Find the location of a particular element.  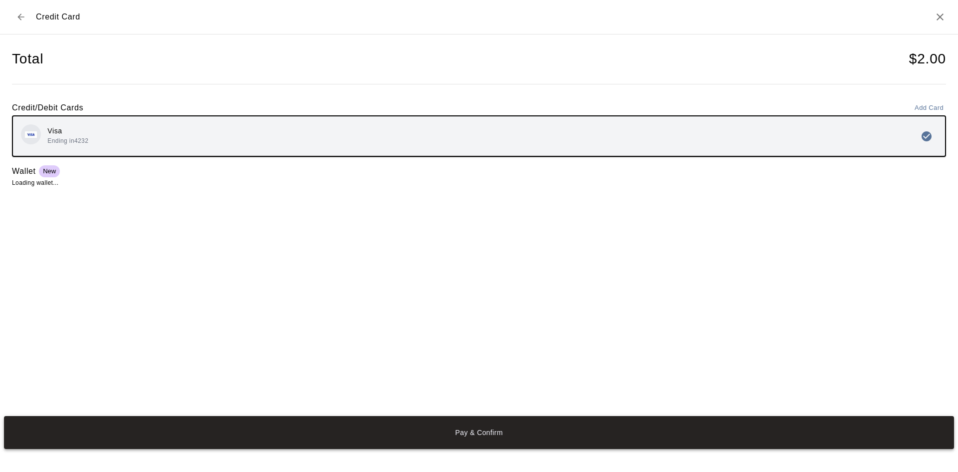

span: Loading wallet... is located at coordinates (35, 183).